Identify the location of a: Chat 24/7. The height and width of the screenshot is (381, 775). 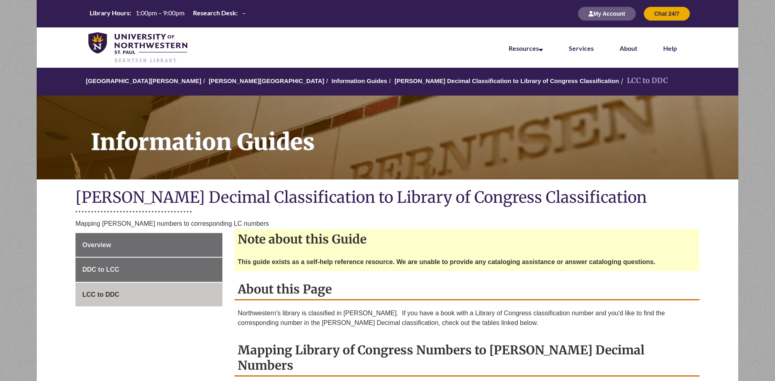
(667, 13).